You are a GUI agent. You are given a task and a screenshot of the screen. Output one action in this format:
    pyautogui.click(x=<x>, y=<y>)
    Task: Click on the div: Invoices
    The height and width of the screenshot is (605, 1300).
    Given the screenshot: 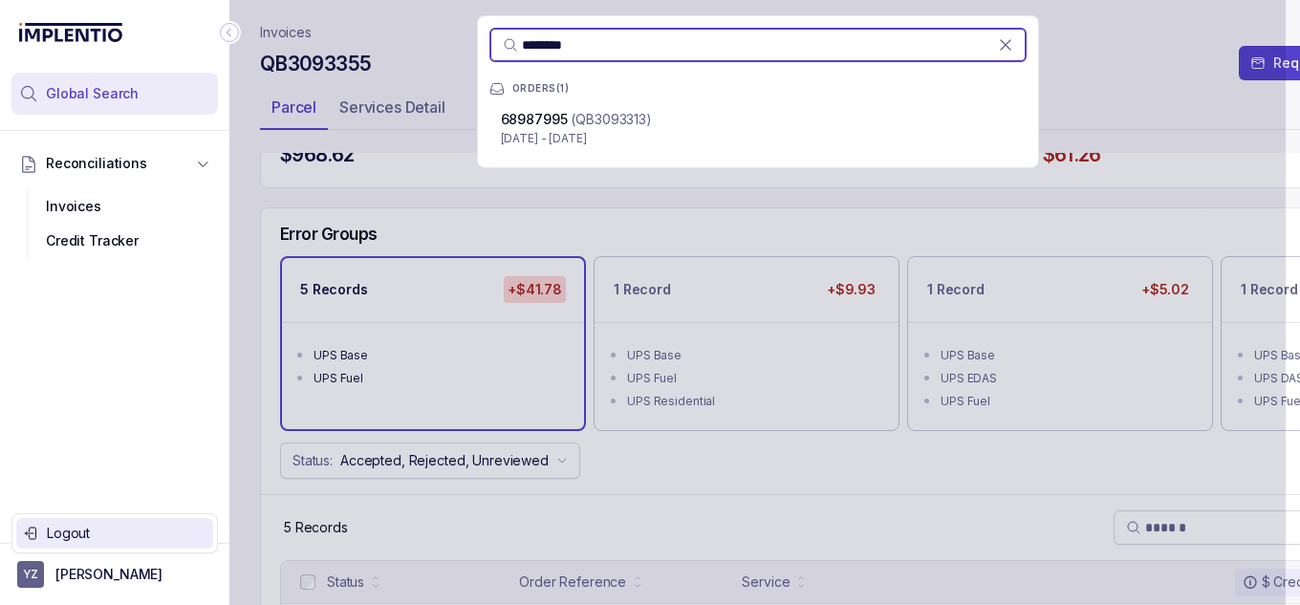 What is the action you would take?
    pyautogui.click(x=115, y=207)
    